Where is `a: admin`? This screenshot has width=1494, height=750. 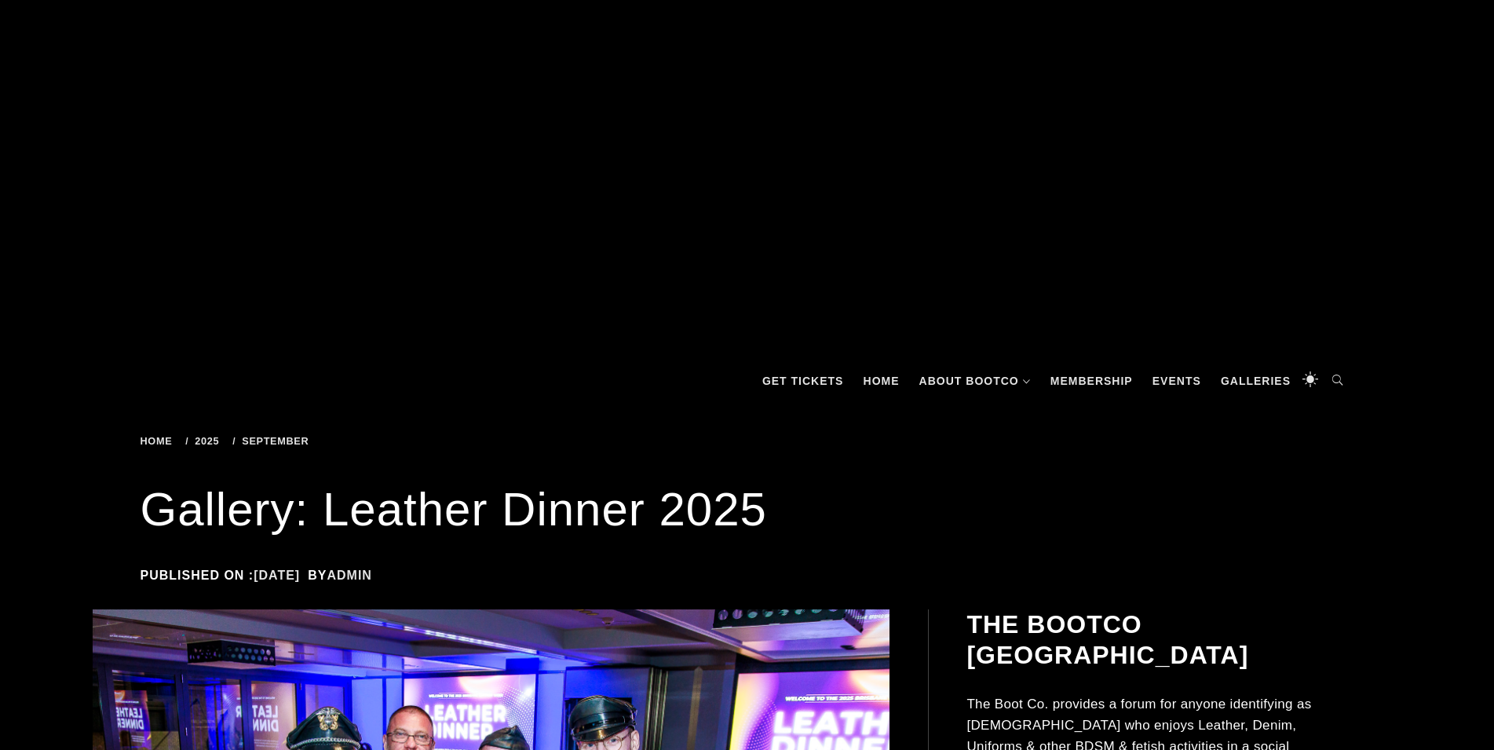
a: admin is located at coordinates (349, 575).